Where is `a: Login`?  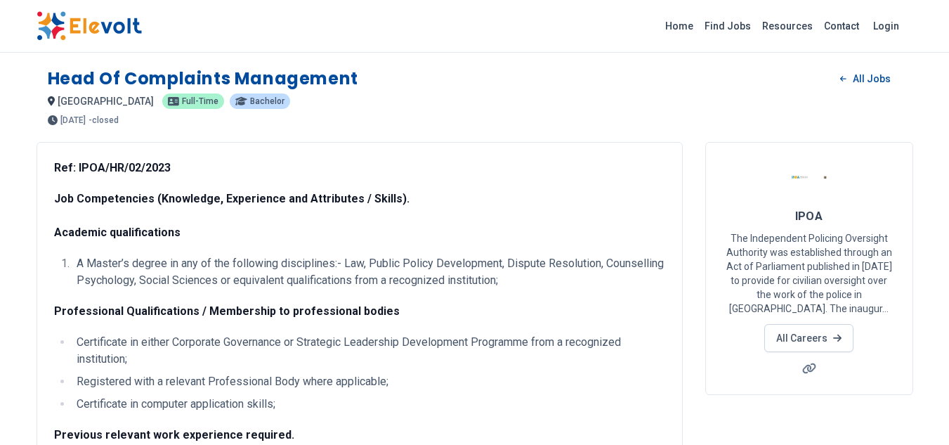
a: Login is located at coordinates (886, 26).